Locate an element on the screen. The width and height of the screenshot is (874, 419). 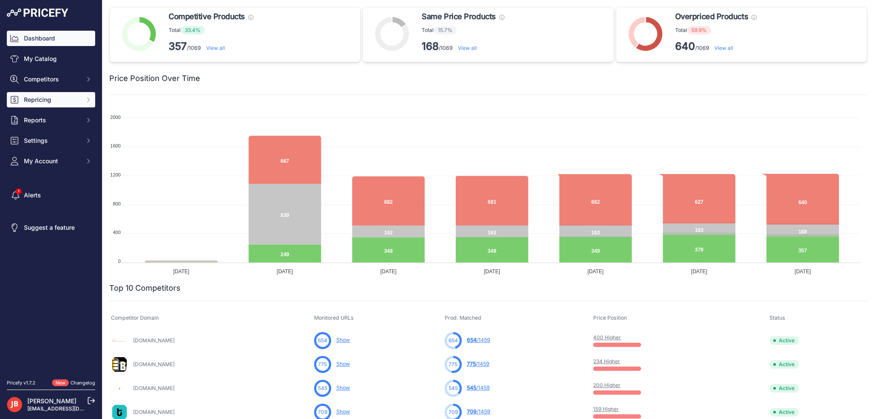
a: Dashboard is located at coordinates (51, 38).